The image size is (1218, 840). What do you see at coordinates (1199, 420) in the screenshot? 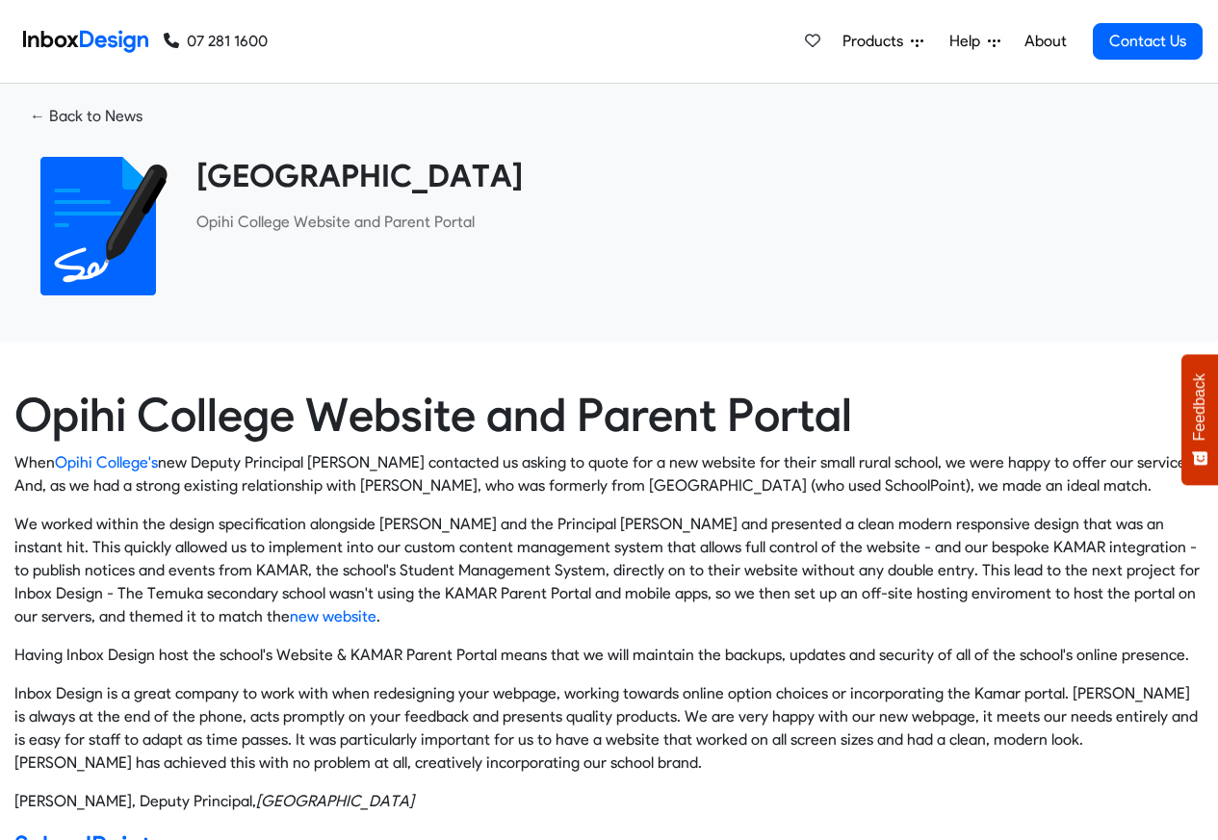
I see `button: Feedback - Show survey` at bounding box center [1199, 420].